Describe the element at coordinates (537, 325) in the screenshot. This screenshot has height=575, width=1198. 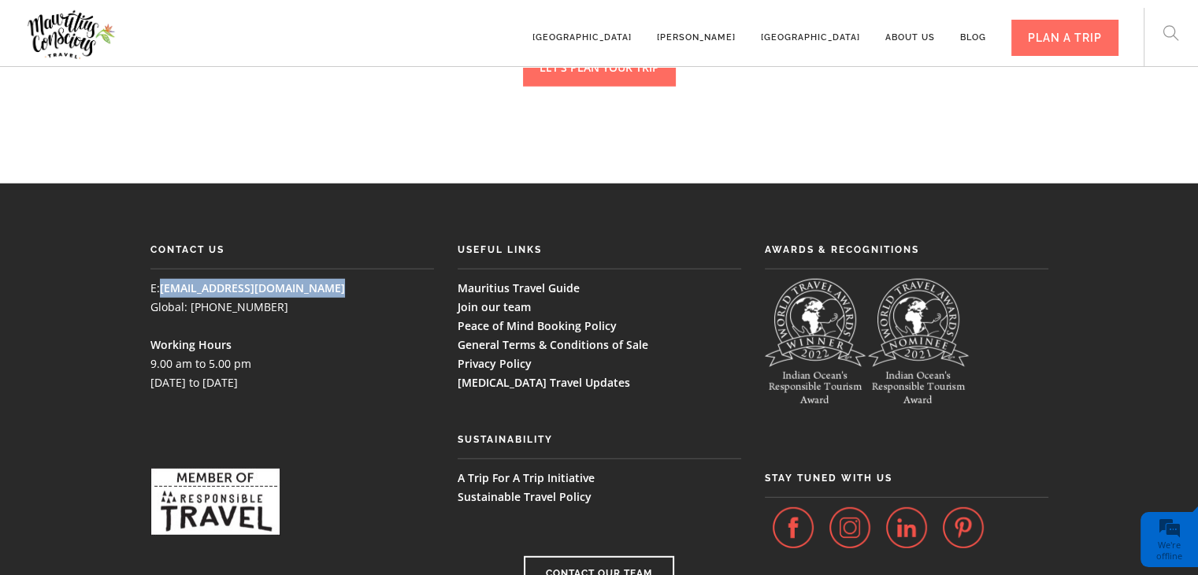
I see `a: Peace of Mind Booking Policy` at that location.